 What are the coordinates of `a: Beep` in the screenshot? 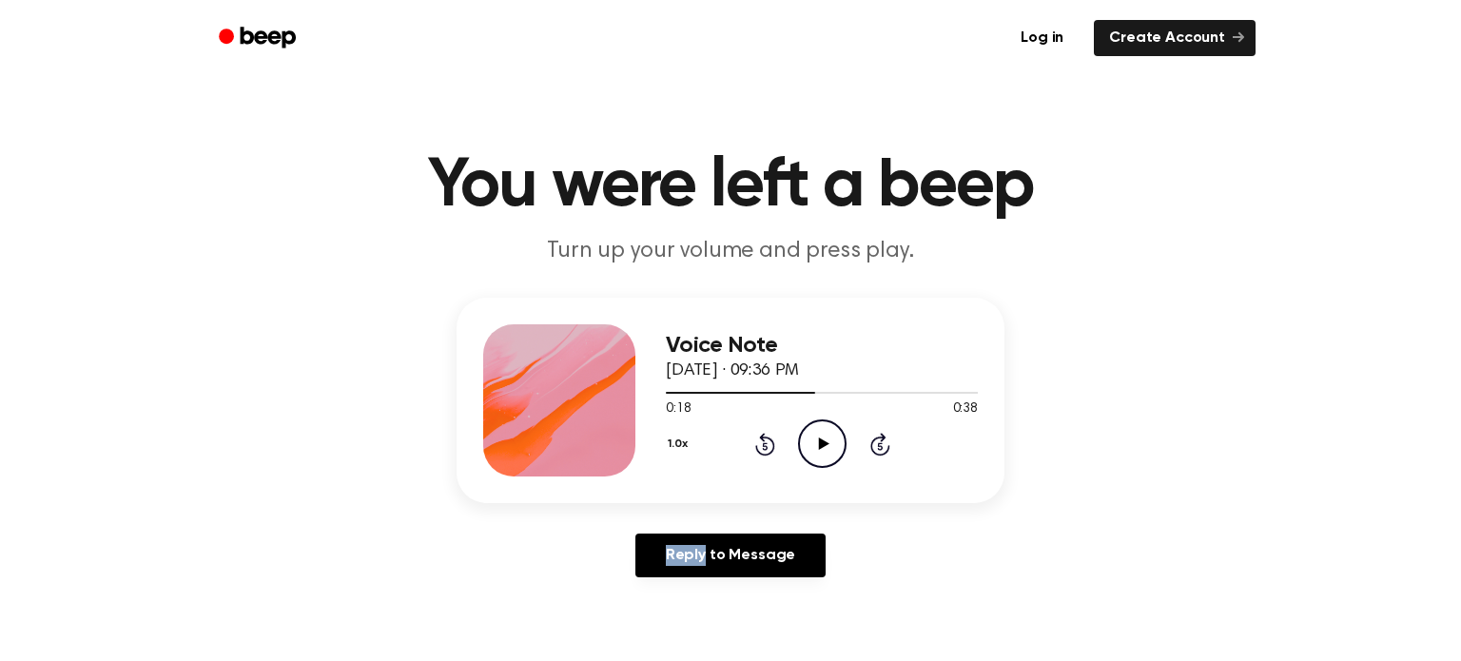 It's located at (259, 38).